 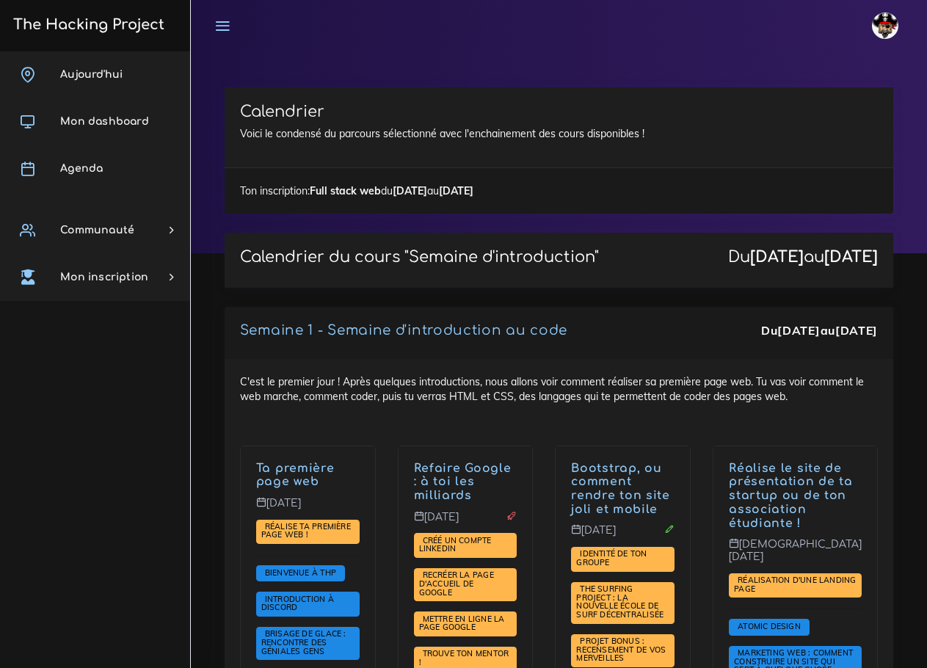 What do you see at coordinates (558, 112) in the screenshot?
I see `h3: Calendrier` at bounding box center [558, 112].